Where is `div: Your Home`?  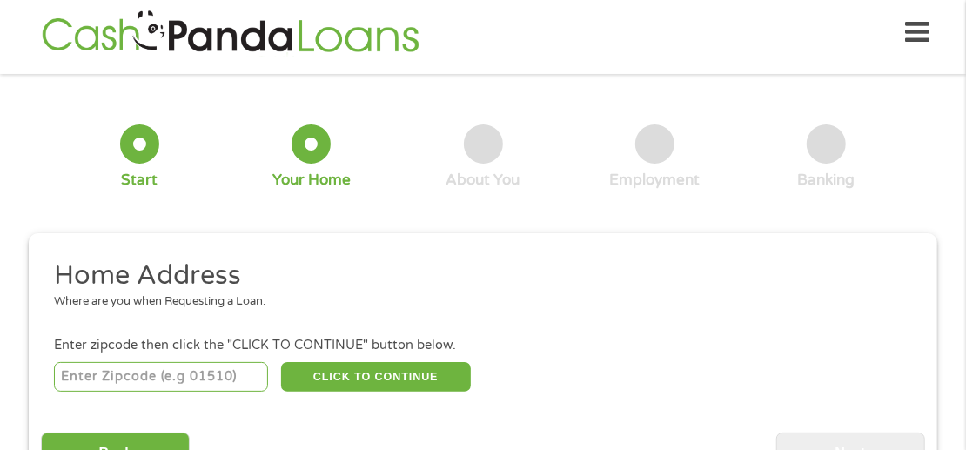
div: Your Home is located at coordinates (312, 180).